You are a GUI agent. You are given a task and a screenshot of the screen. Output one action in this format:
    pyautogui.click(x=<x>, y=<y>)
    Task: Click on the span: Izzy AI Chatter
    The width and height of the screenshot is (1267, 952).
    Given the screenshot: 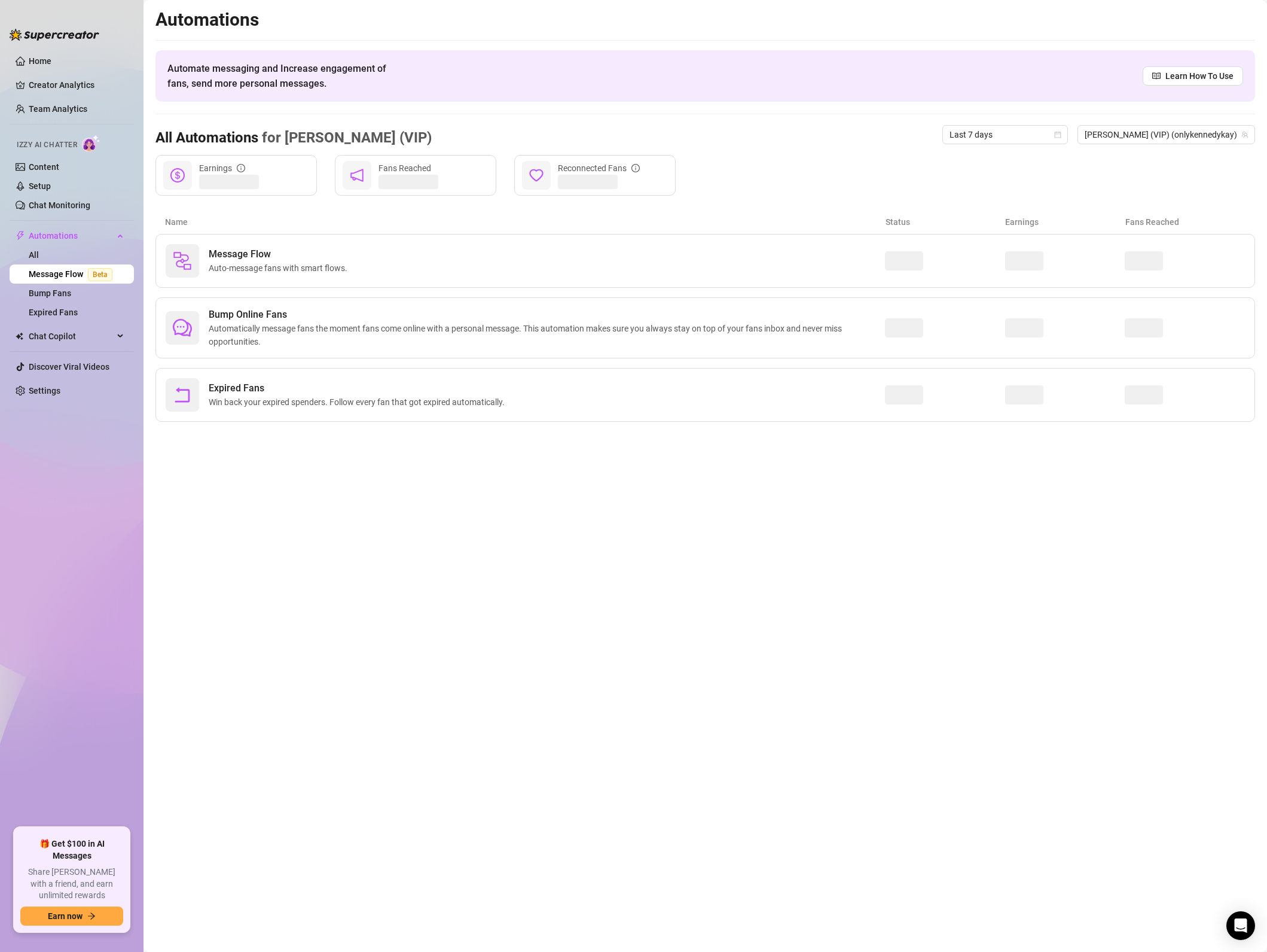 What is the action you would take?
    pyautogui.click(x=47, y=145)
    